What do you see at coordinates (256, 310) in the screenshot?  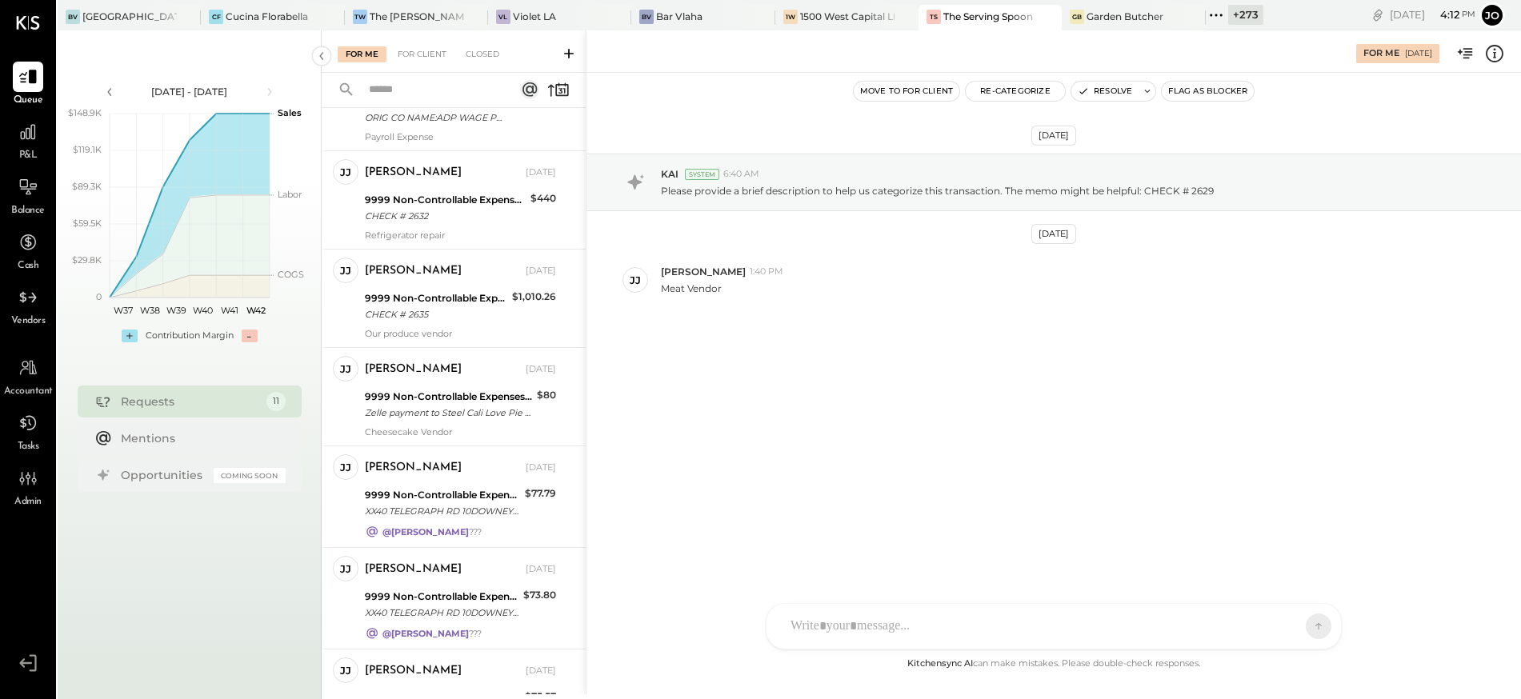 I see `text: W42` at bounding box center [256, 310].